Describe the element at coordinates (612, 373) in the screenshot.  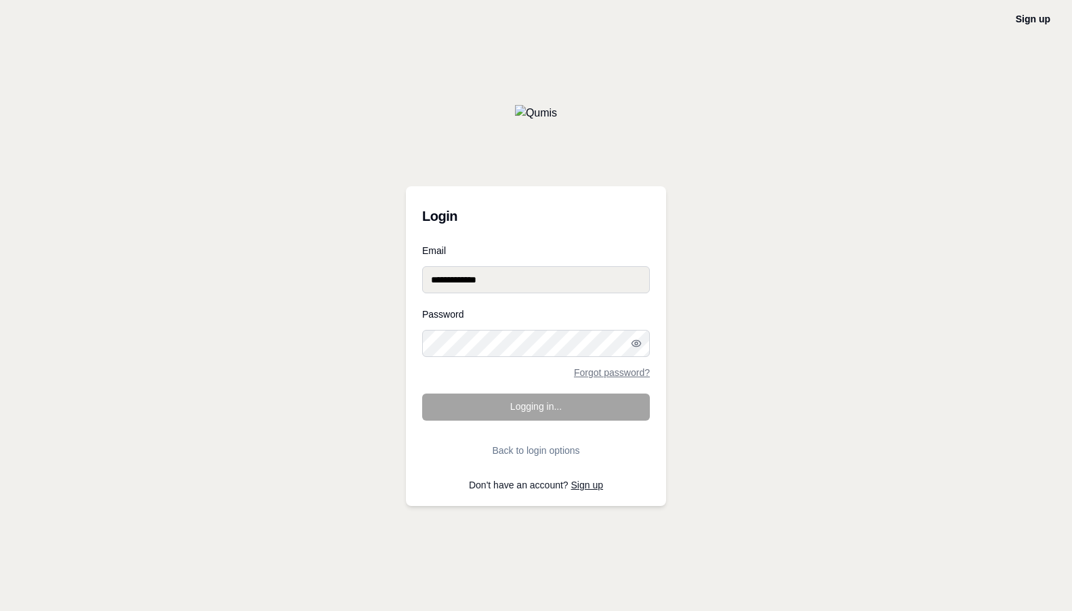
I see `a: Forgot password?` at that location.